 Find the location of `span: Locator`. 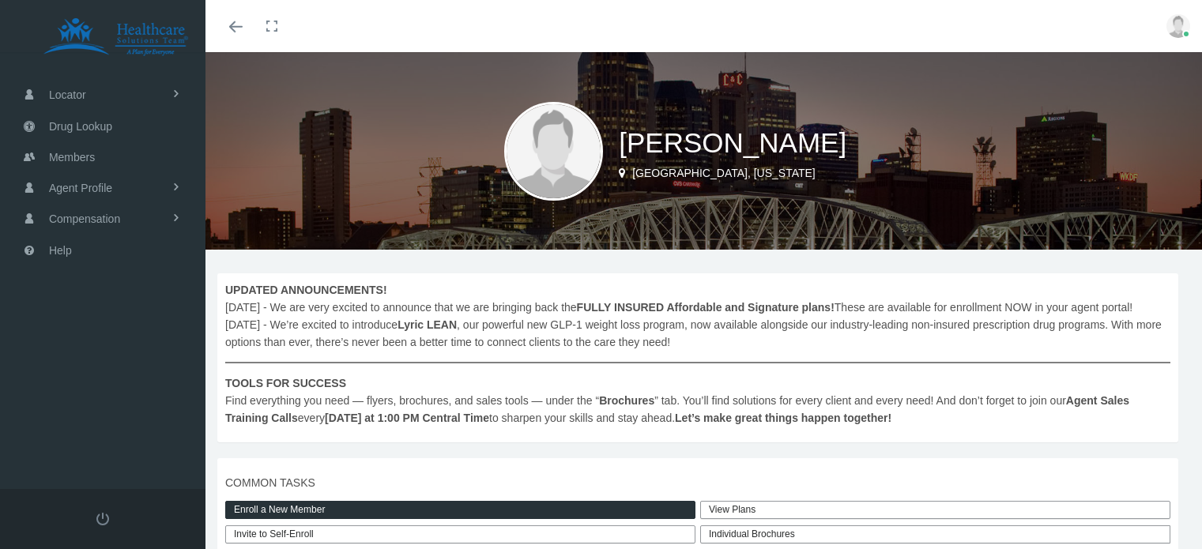

span: Locator is located at coordinates (67, 95).